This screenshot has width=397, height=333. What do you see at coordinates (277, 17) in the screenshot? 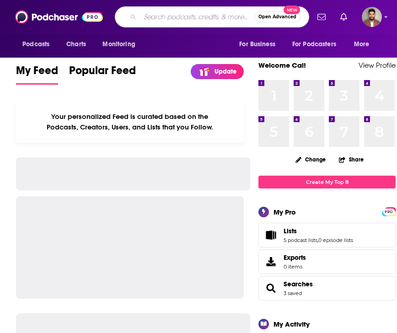
I see `button: Open AdvancedNew` at bounding box center [277, 17].